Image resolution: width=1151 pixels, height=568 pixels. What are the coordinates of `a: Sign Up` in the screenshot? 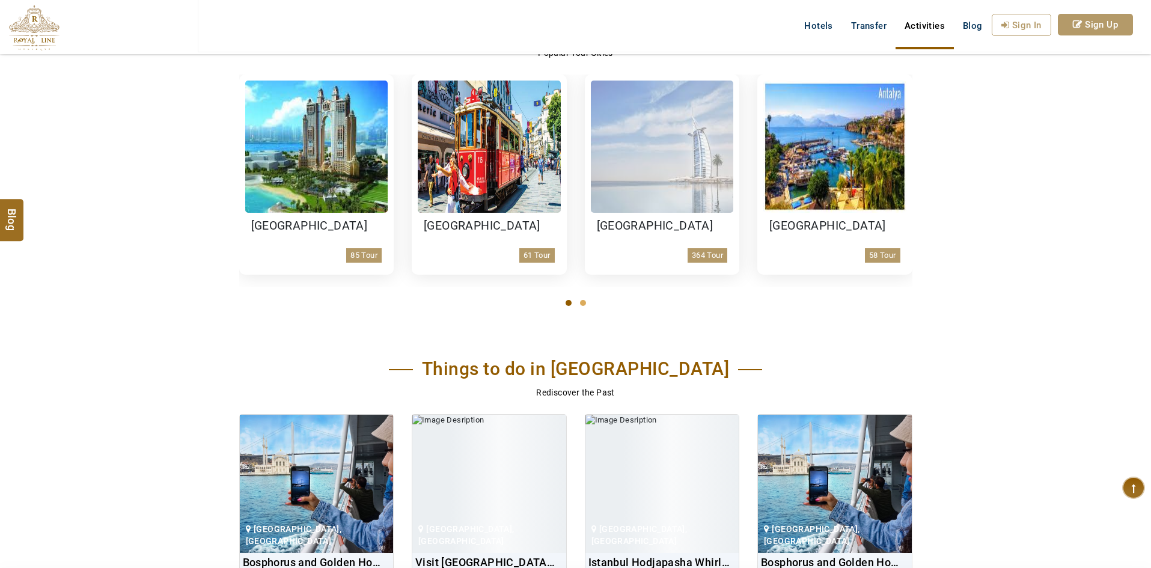 It's located at (1095, 25).